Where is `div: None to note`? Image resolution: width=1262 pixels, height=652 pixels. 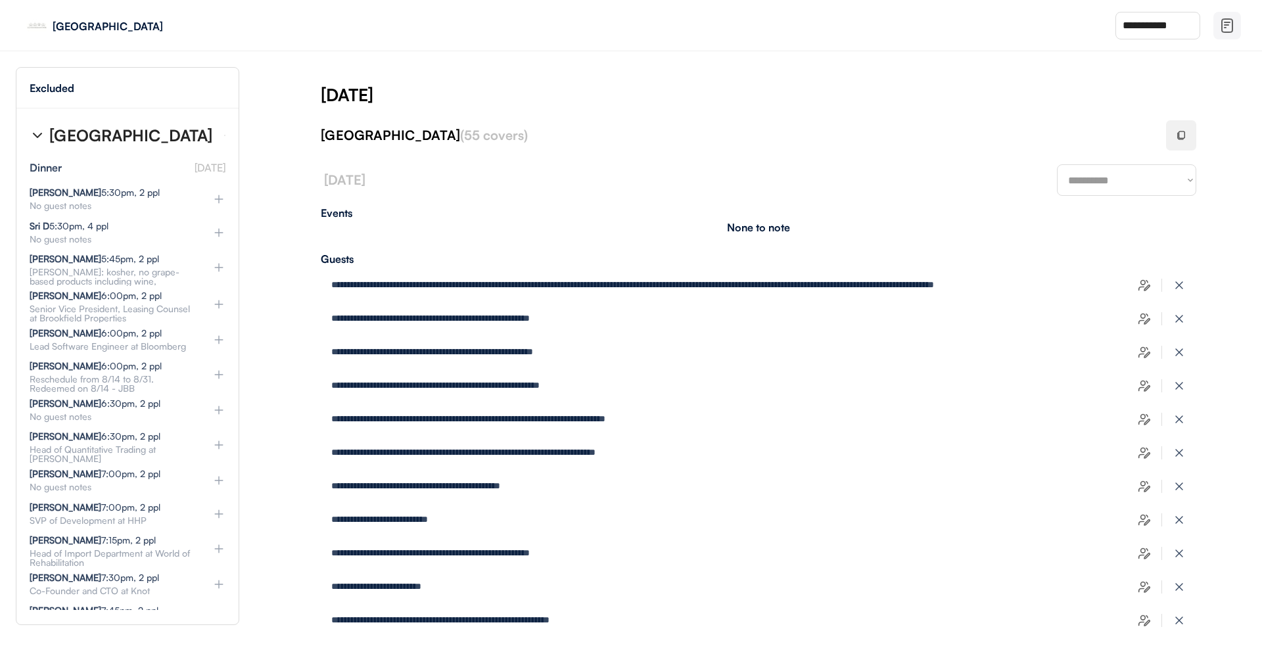
div: None to note is located at coordinates (758, 227).